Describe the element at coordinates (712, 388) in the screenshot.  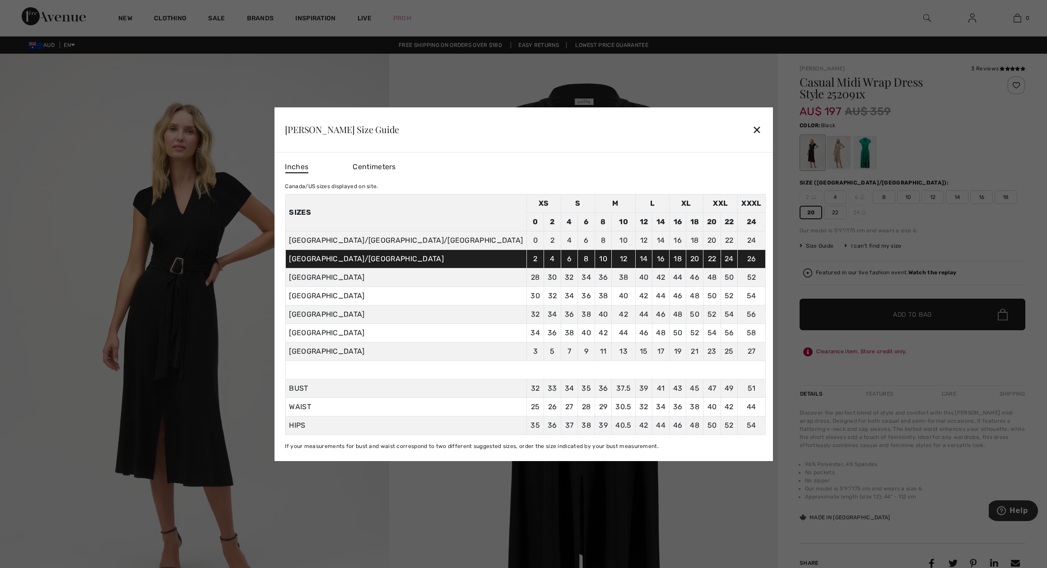
I see `span: 47` at that location.